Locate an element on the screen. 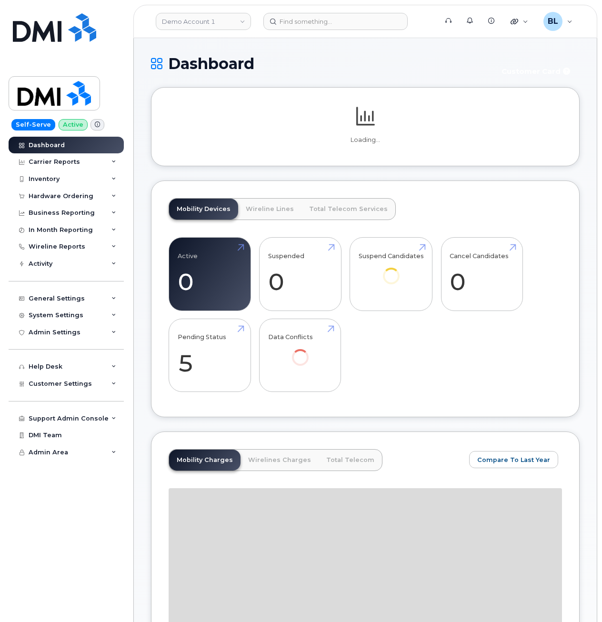 Image resolution: width=602 pixels, height=622 pixels. a: Suspended 0 is located at coordinates (300, 274).